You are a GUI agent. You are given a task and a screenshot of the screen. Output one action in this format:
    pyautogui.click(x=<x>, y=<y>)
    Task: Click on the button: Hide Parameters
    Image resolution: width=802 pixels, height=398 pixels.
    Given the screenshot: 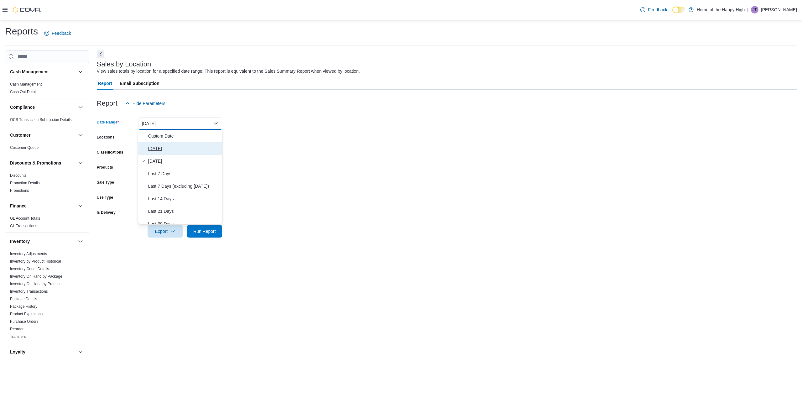 What is the action you would take?
    pyautogui.click(x=145, y=103)
    